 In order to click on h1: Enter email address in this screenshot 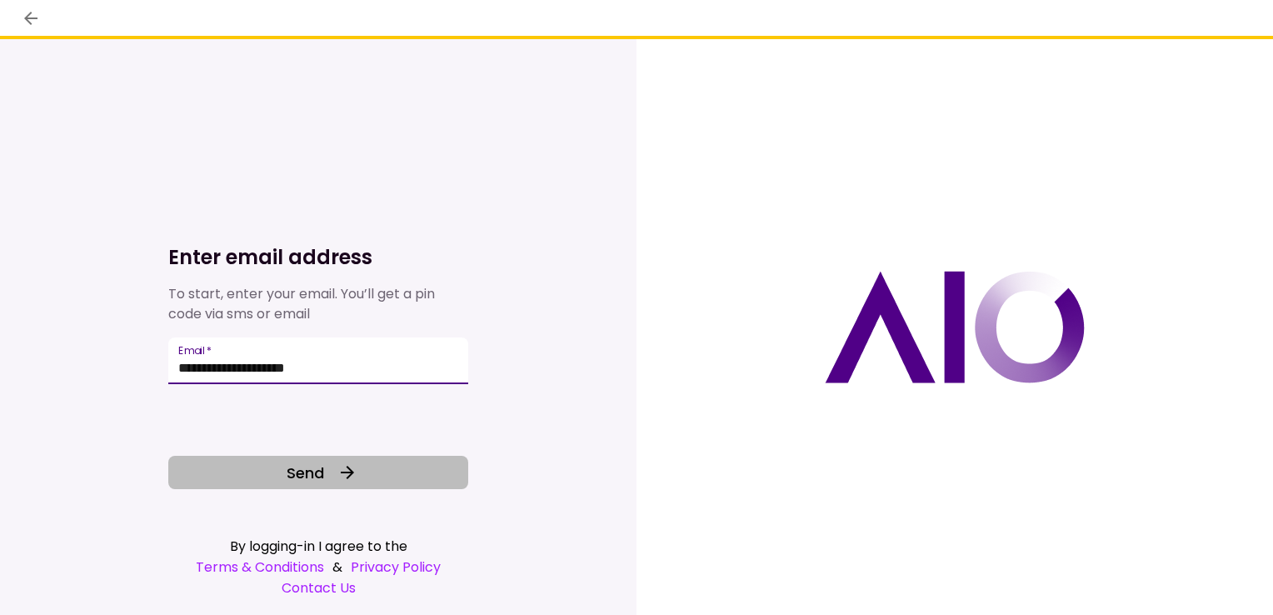, I will do `click(318, 257)`.